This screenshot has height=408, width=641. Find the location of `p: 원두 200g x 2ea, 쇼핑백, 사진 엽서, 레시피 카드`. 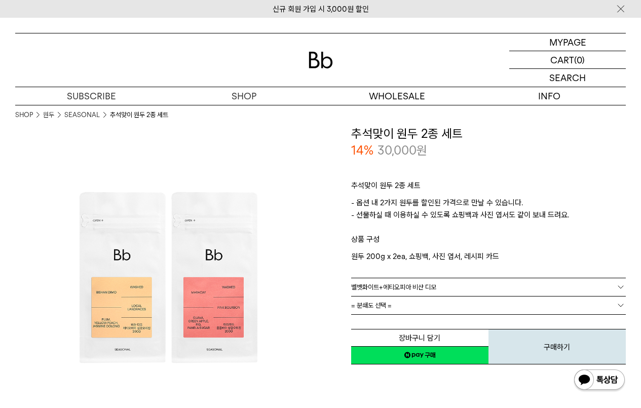

p: 원두 200g x 2ea, 쇼핑백, 사진 엽서, 레시피 카드 is located at coordinates (488, 256).